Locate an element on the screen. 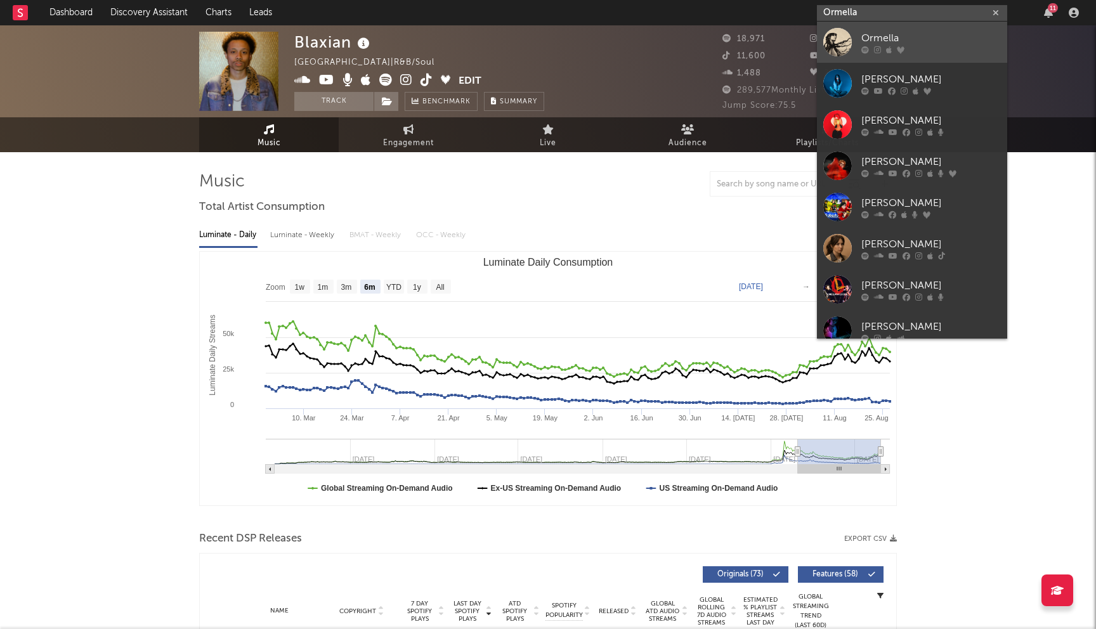  text: 21. Apr is located at coordinates (449, 418).